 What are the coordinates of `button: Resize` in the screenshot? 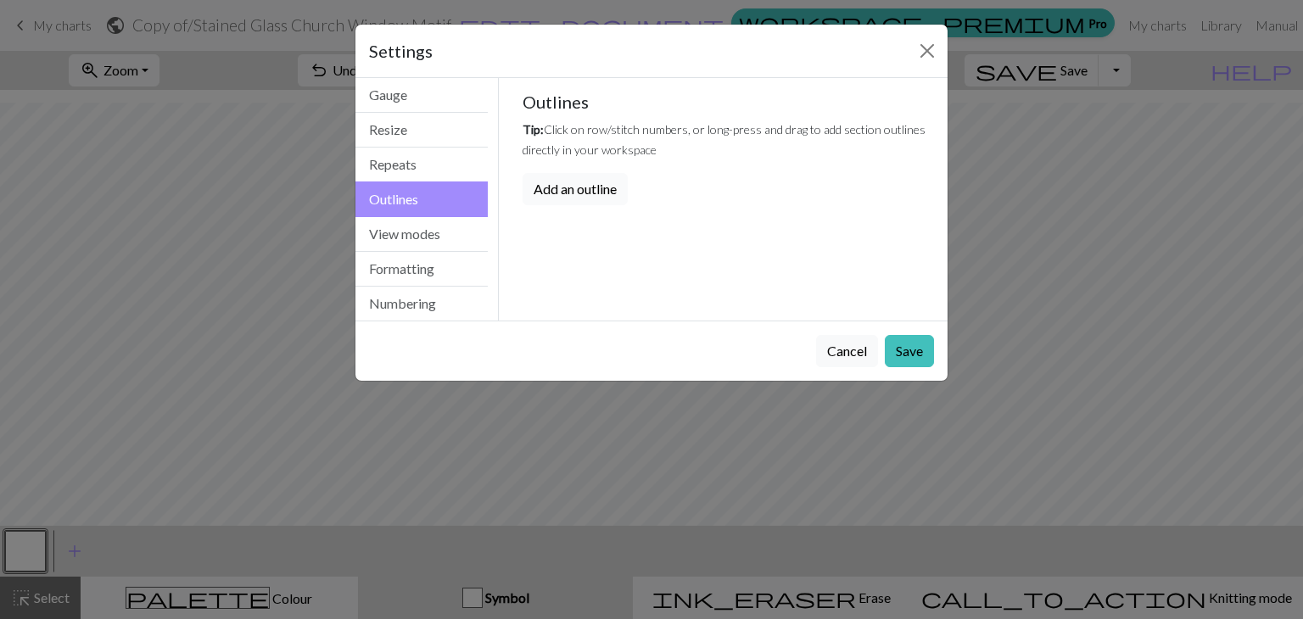 It's located at (422, 130).